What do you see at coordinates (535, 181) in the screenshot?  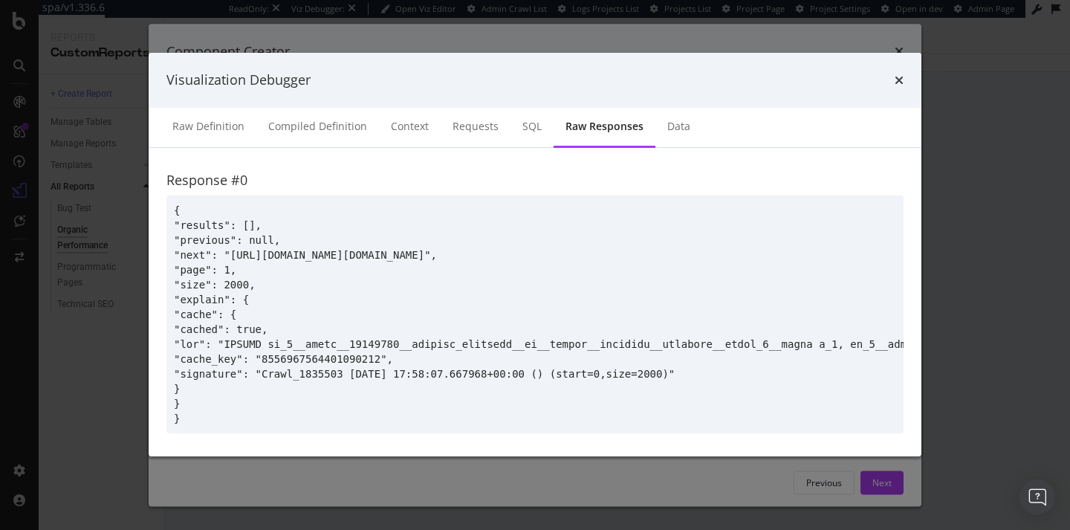 I see `h4: Response # 0` at bounding box center [535, 181].